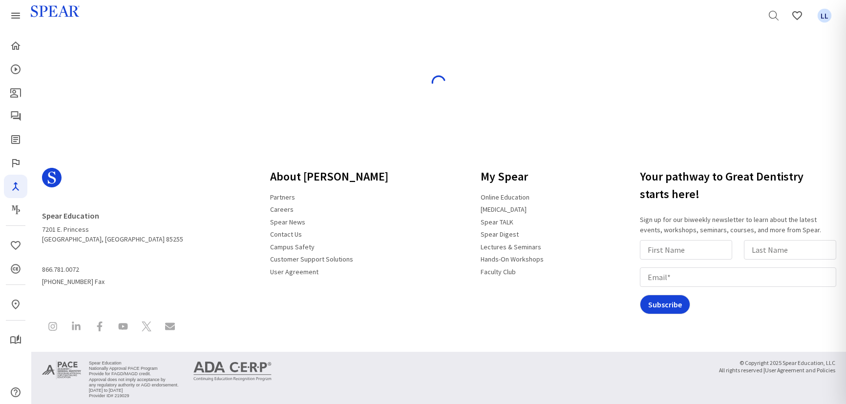 This screenshot has width=846, height=404. I want to click on a: Spear Education on X, so click(146, 328).